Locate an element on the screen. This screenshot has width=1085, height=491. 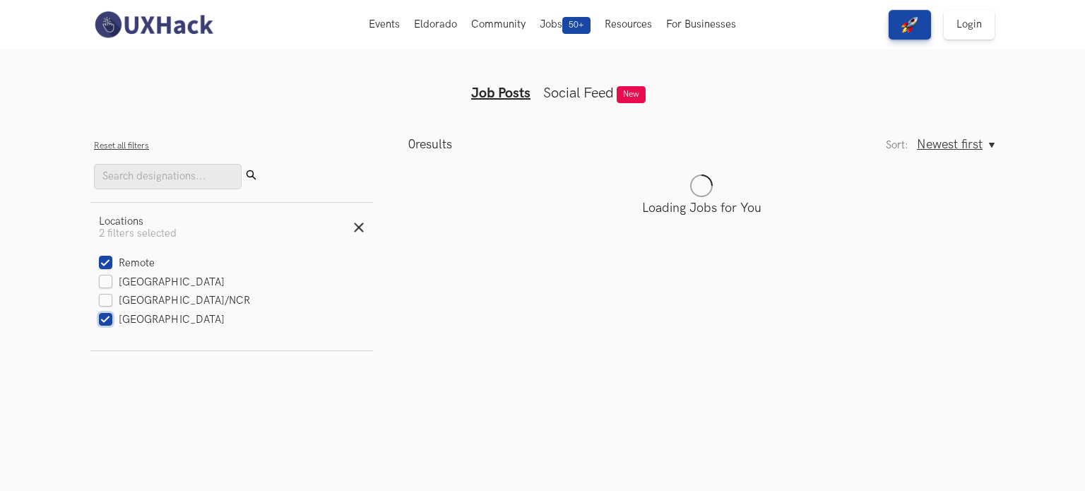
div: Locations2 filters selected is located at coordinates (232, 301).